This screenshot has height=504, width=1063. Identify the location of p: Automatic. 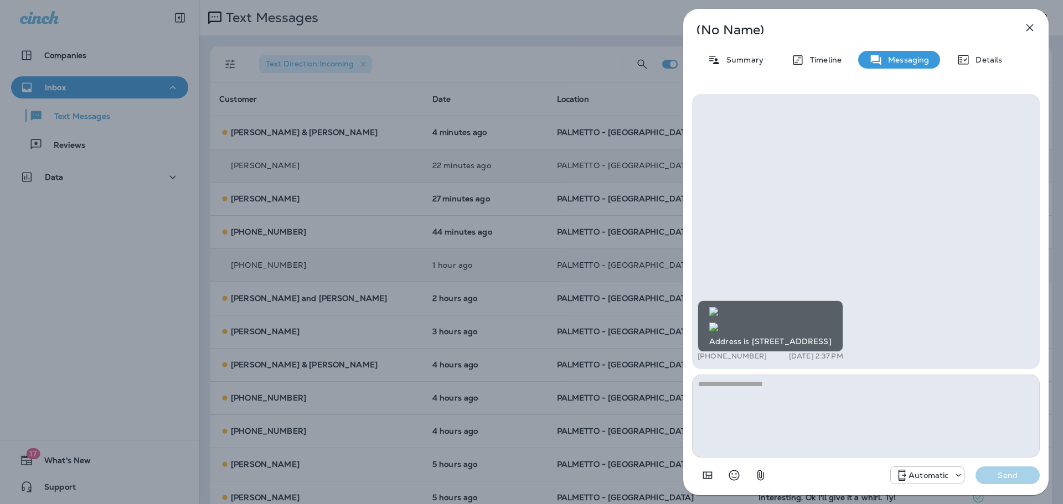
(928, 476).